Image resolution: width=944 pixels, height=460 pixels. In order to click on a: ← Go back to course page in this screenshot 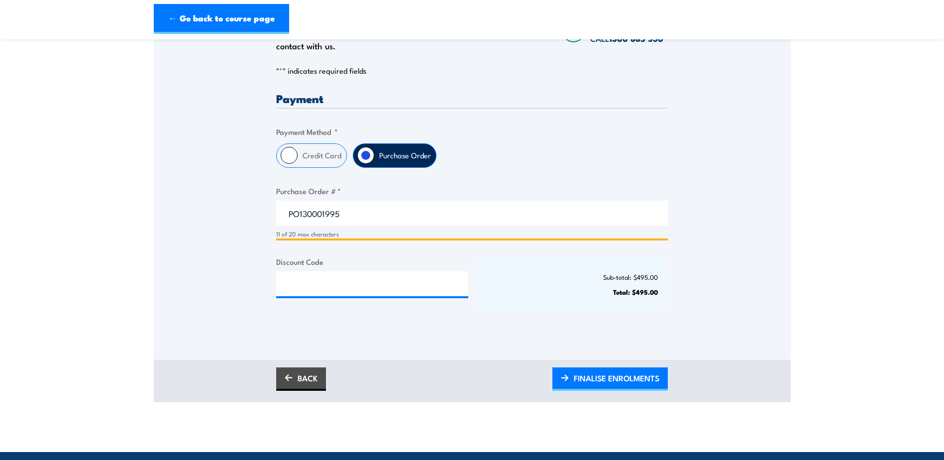, I will do `click(222, 19)`.